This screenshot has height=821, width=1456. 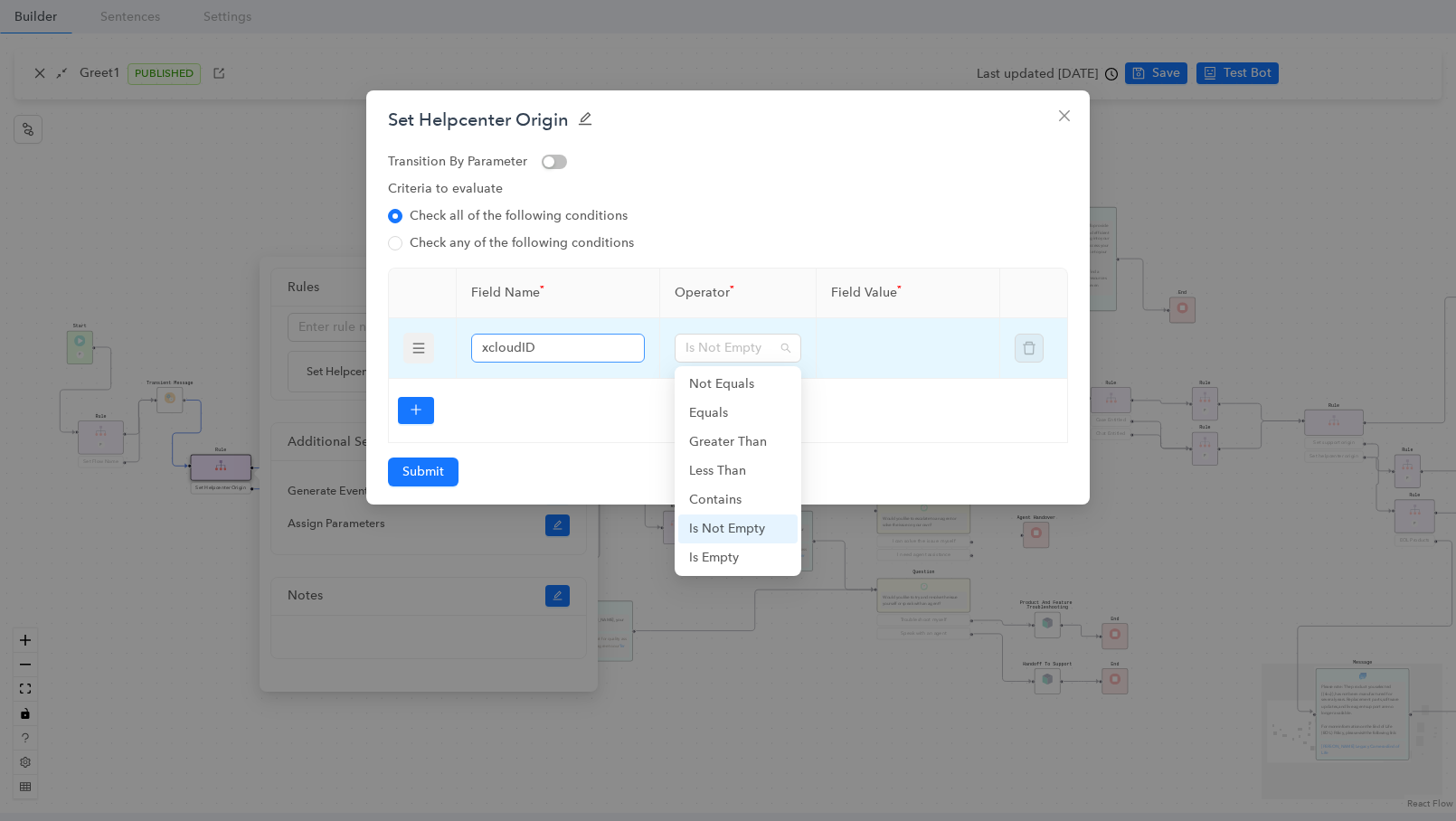 What do you see at coordinates (1065, 116) in the screenshot?
I see `span: close` at bounding box center [1065, 116].